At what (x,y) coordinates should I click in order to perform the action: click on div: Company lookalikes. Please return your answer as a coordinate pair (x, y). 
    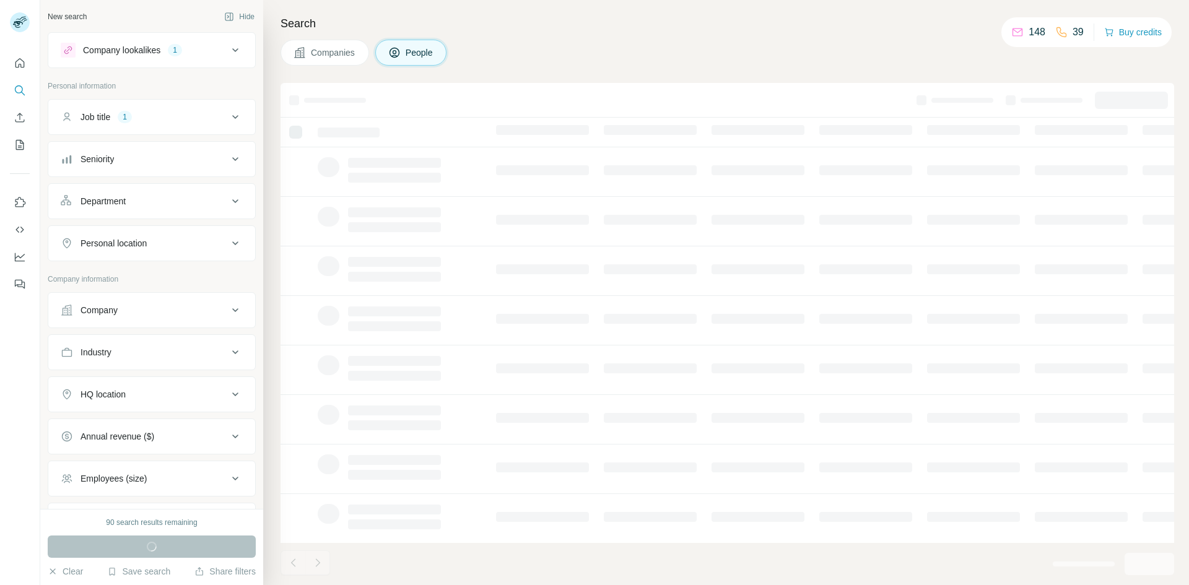
    Looking at the image, I should click on (121, 50).